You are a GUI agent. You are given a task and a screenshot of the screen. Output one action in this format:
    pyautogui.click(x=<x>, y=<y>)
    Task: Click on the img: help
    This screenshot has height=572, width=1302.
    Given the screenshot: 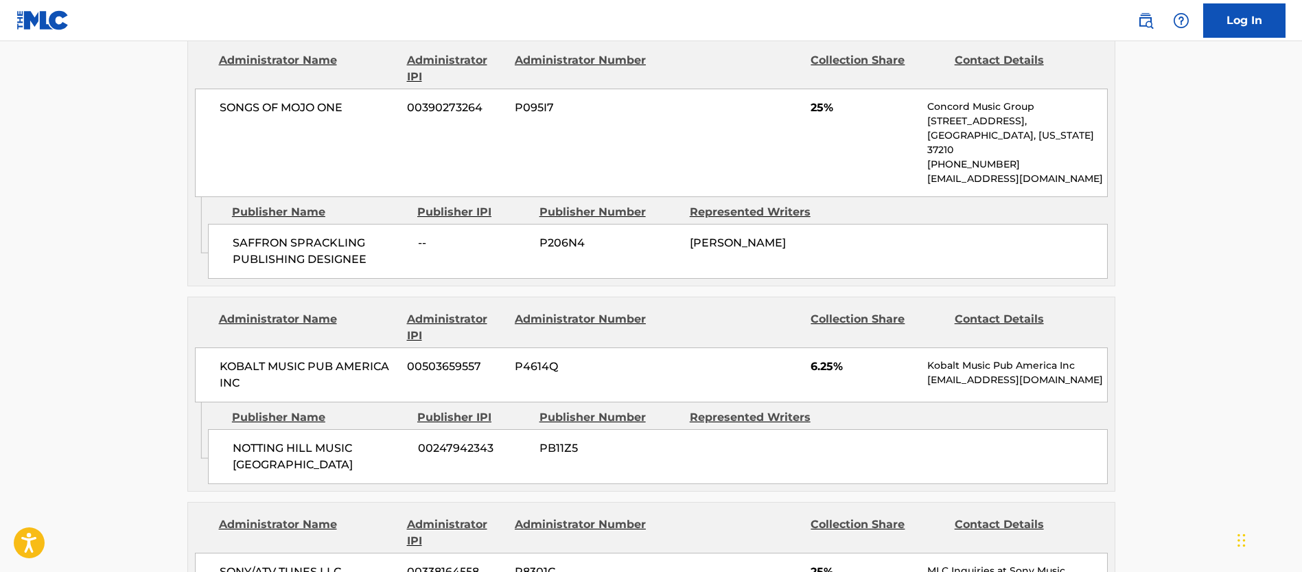 What is the action you would take?
    pyautogui.click(x=1182, y=21)
    